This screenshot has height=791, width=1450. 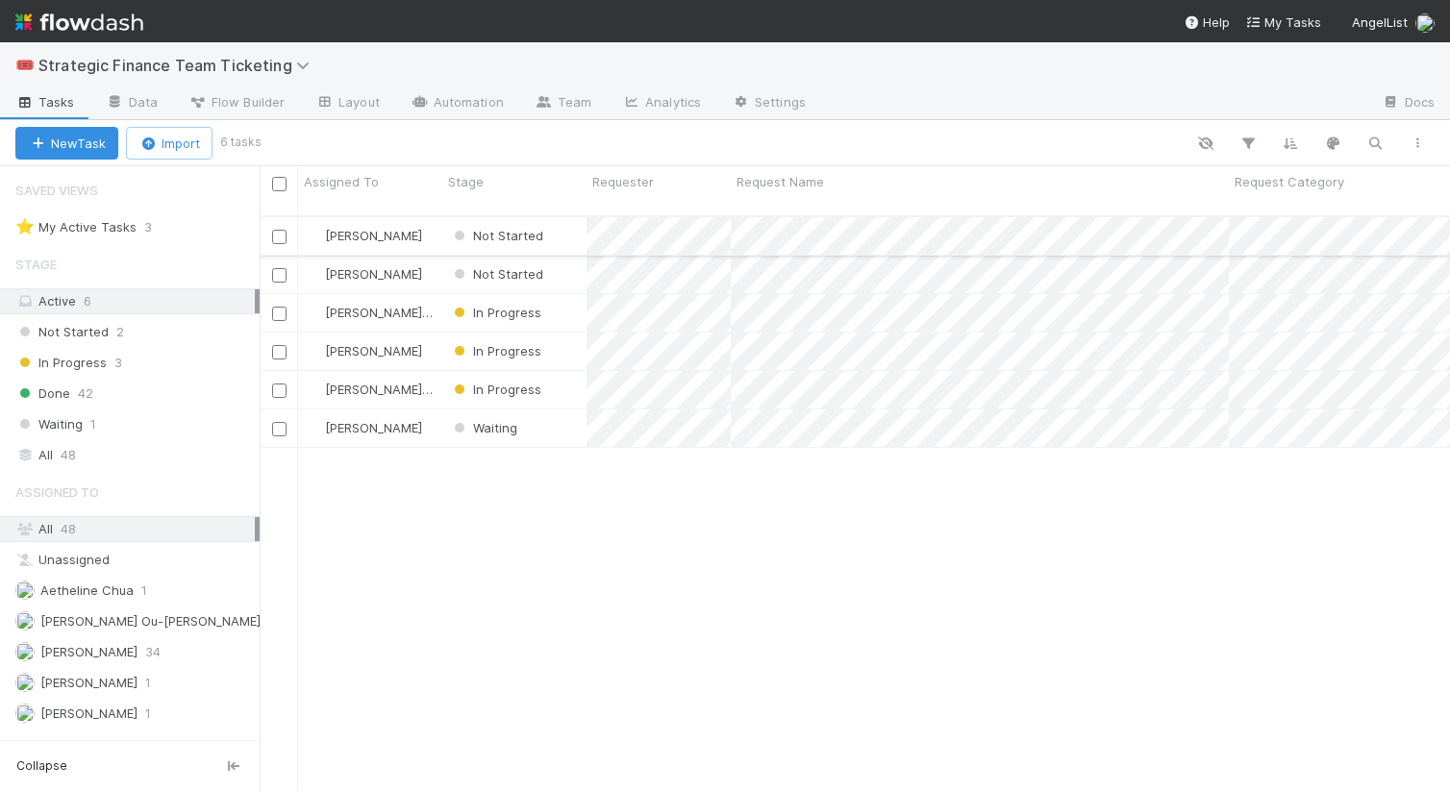 I want to click on span: Requester, so click(x=623, y=182).